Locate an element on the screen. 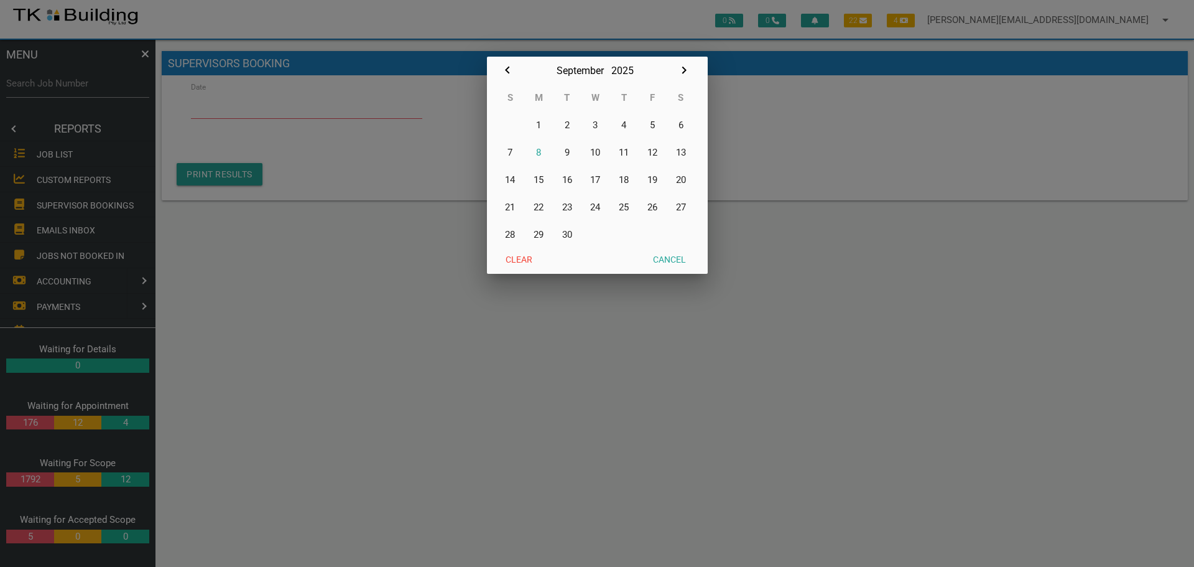  button: 29 is located at coordinates (539, 234).